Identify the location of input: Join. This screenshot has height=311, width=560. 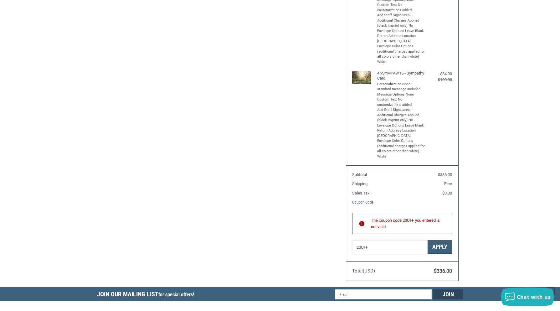
(448, 294).